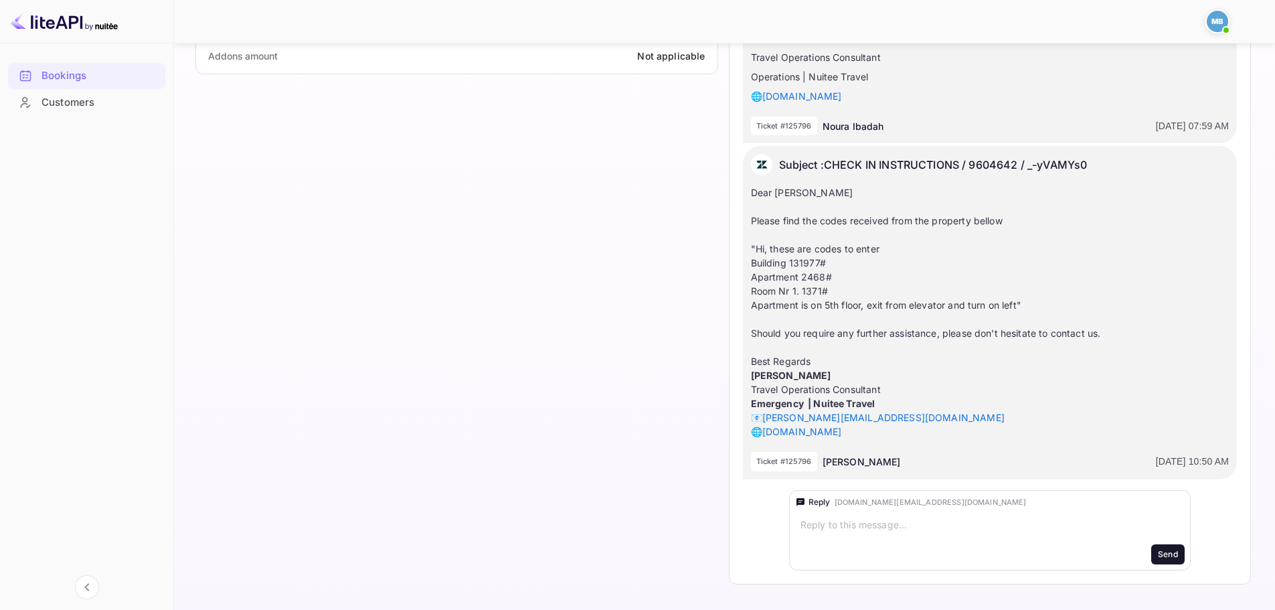 The image size is (1275, 610). What do you see at coordinates (990, 403) in the screenshot?
I see `p: Travel Operations Consultant 📧 🌐` at bounding box center [990, 403].